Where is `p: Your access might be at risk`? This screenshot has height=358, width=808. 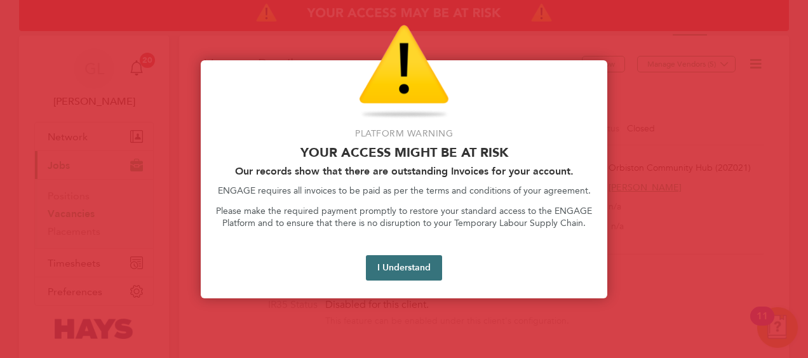
p: Your access might be at risk is located at coordinates (404, 152).